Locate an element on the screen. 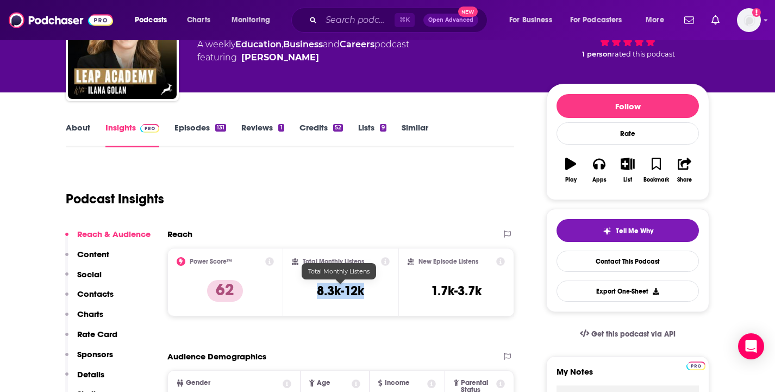  span: Open Advanced is located at coordinates (451, 20).